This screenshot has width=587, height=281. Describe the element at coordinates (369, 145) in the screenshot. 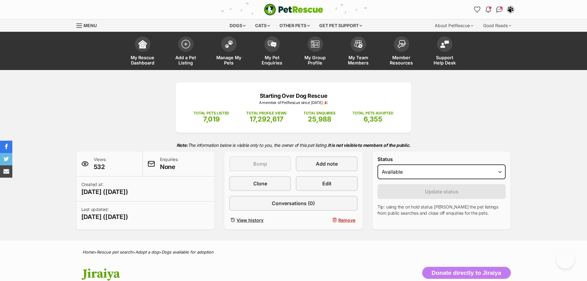

I see `strong: It is not visible to members of the public.` at that location.